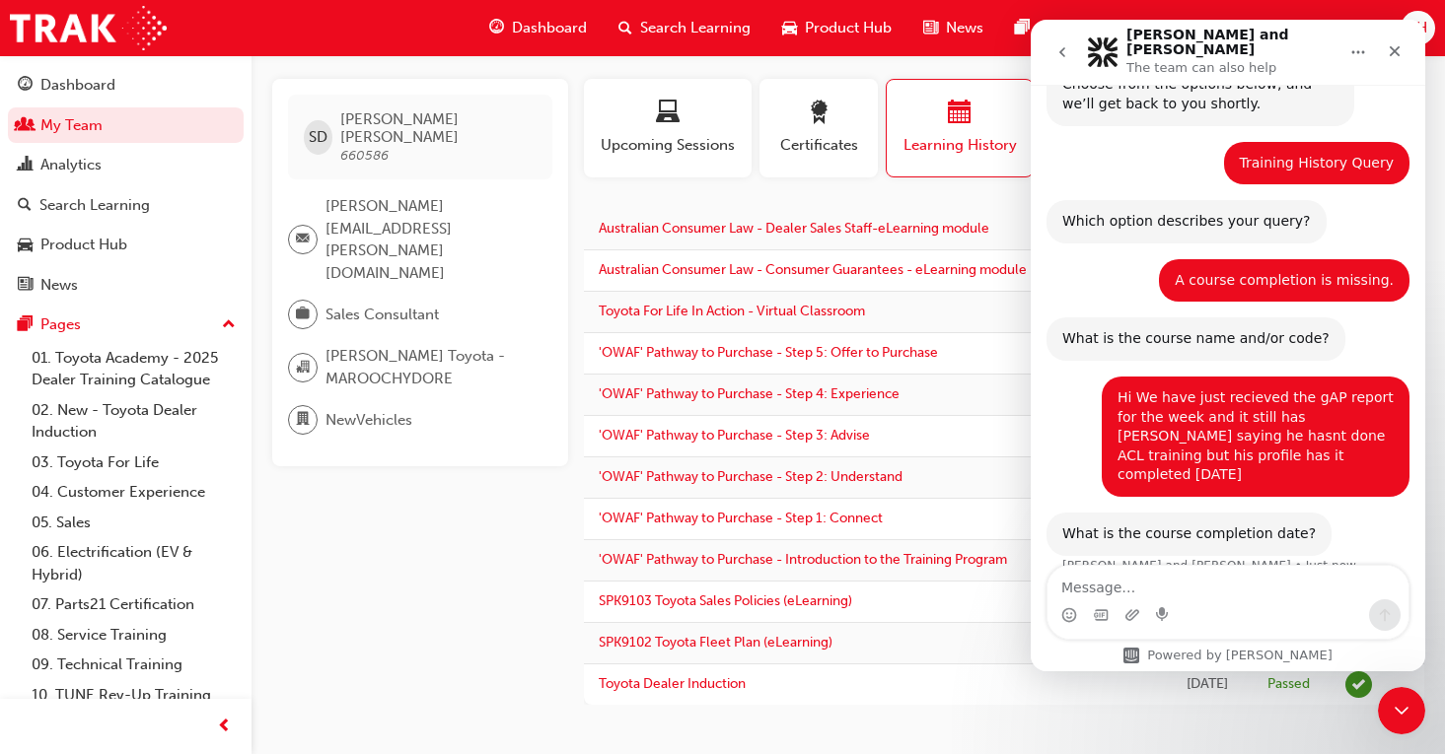  I want to click on p: The team can also help, so click(171, 48).